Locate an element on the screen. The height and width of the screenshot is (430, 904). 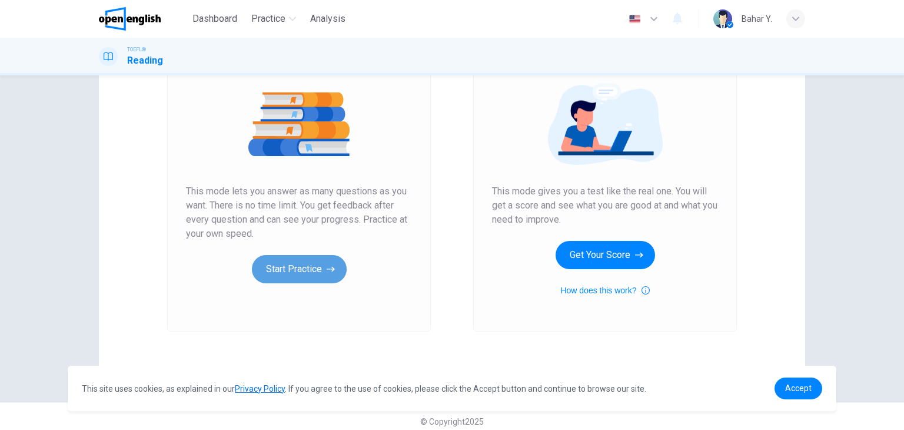
a: dismiss cookie message is located at coordinates (798, 388).